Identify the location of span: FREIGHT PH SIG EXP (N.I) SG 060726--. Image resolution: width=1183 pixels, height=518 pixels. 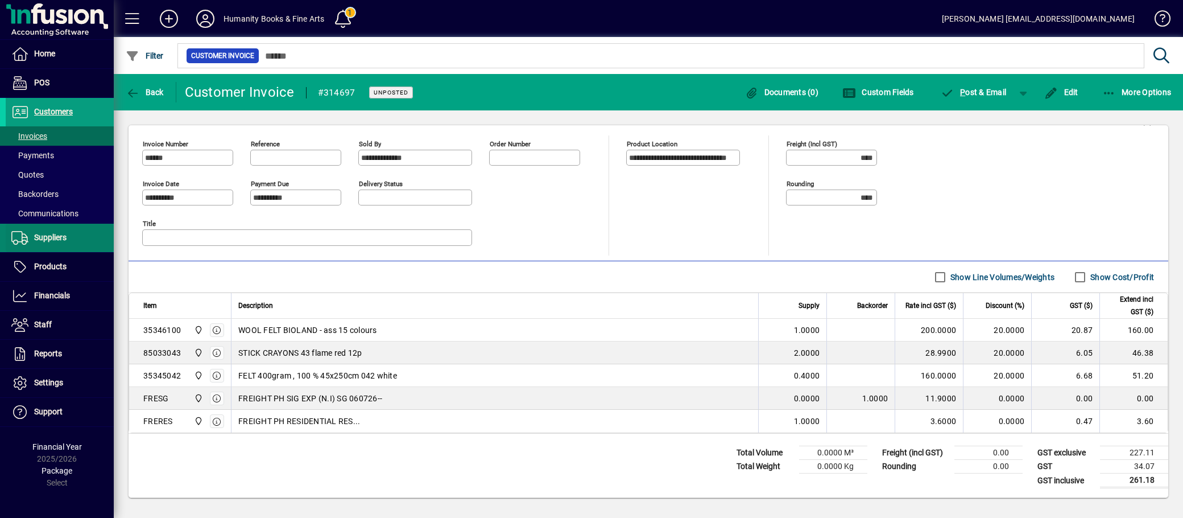
(310, 398).